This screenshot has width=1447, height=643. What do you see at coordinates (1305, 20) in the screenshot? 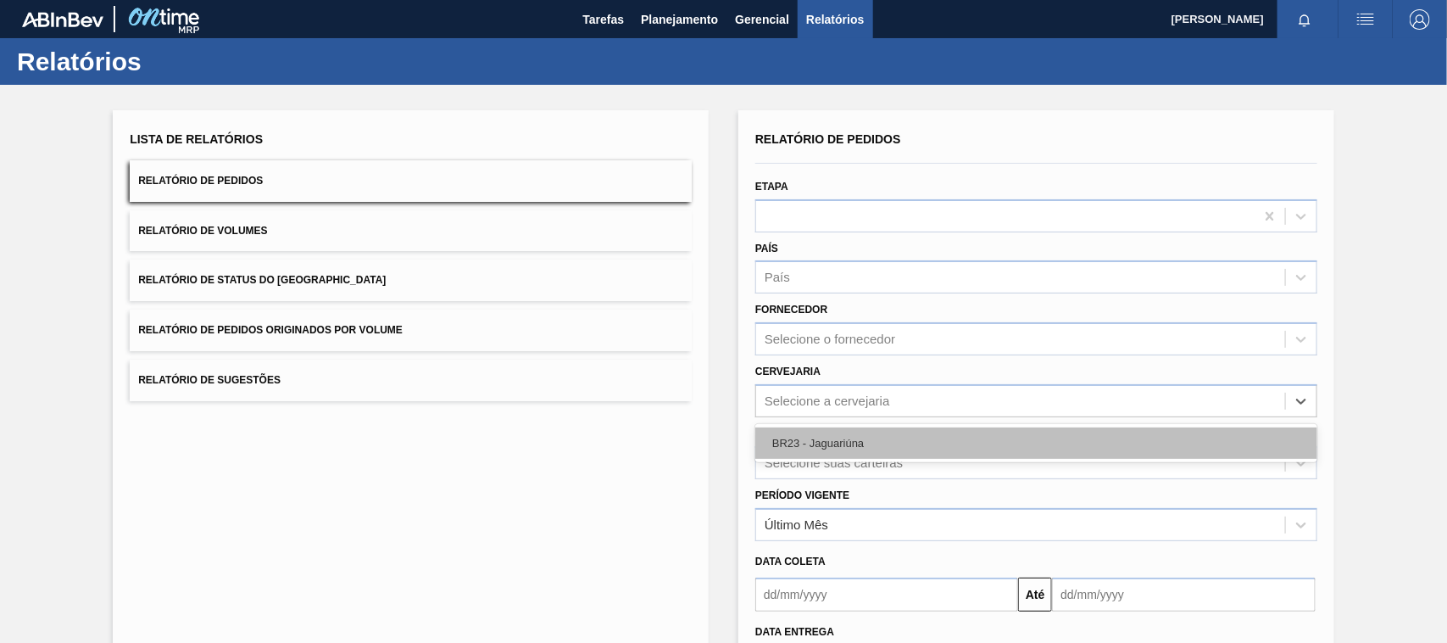
I see `button: Notificações` at bounding box center [1305, 20].